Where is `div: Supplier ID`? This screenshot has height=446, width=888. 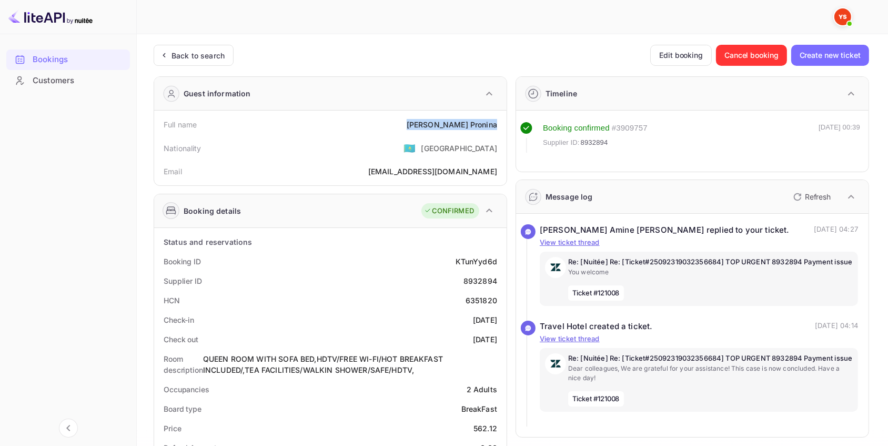
div: Supplier ID is located at coordinates (183, 280).